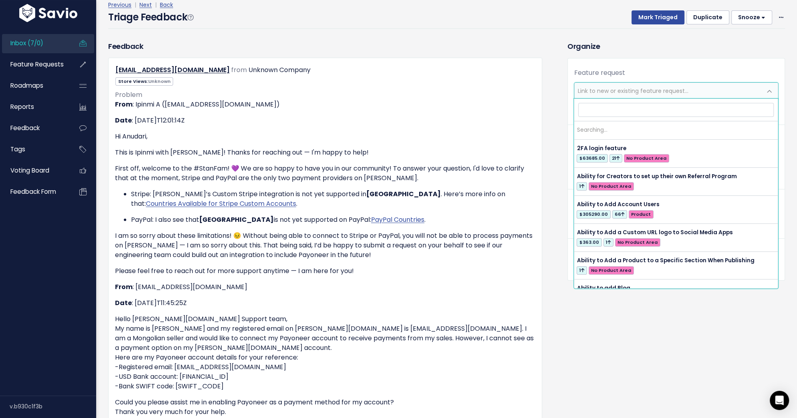 This screenshot has height=418, width=797. What do you see at coordinates (34, 171) in the screenshot?
I see `a: Voting Board` at bounding box center [34, 171].